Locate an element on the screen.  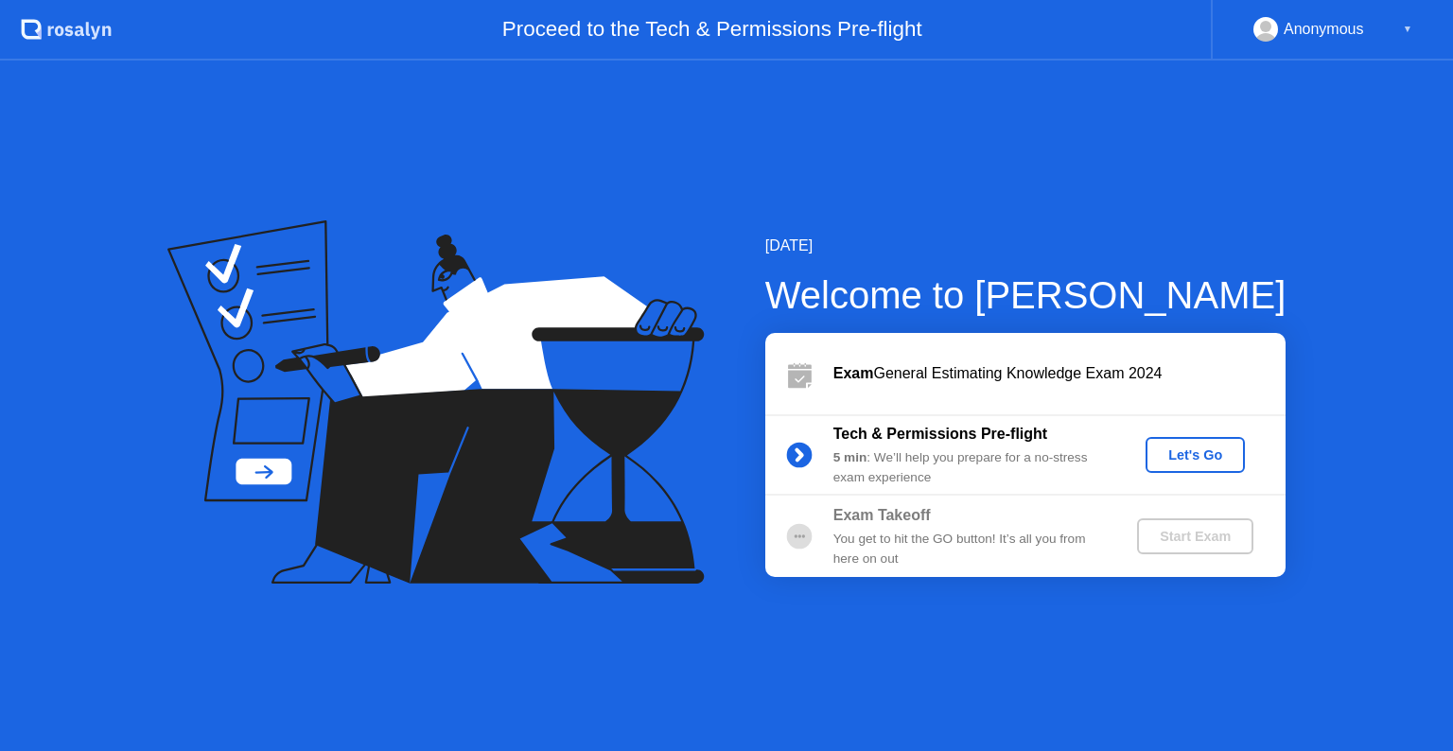
div: : We’ll help you prepare for a no-stress exam experience is located at coordinates (969, 467).